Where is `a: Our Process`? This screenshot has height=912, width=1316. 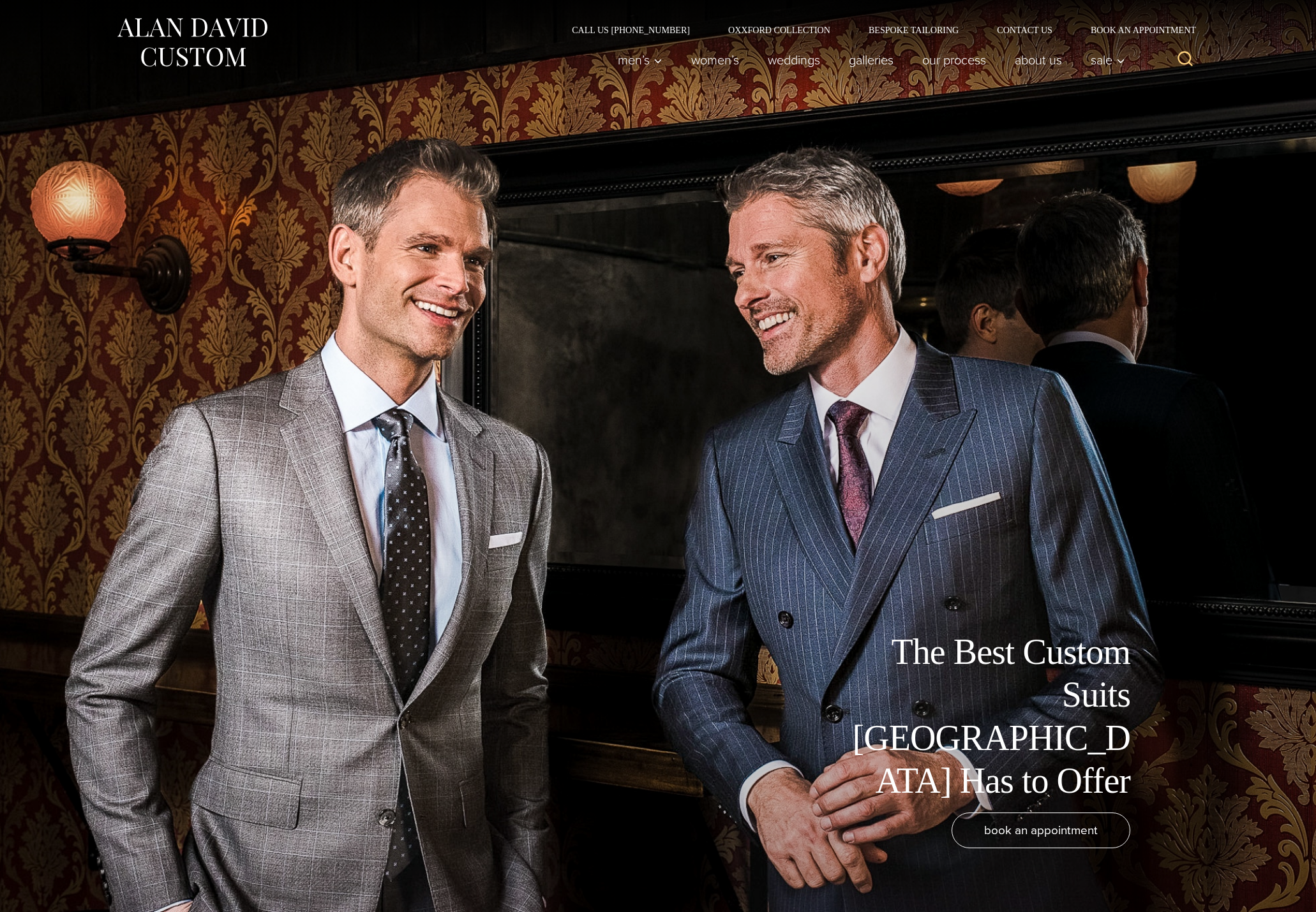 a: Our Process is located at coordinates (954, 60).